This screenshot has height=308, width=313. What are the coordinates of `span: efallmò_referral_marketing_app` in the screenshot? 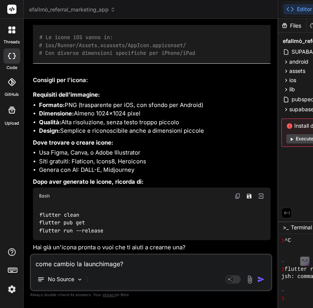 It's located at (72, 10).